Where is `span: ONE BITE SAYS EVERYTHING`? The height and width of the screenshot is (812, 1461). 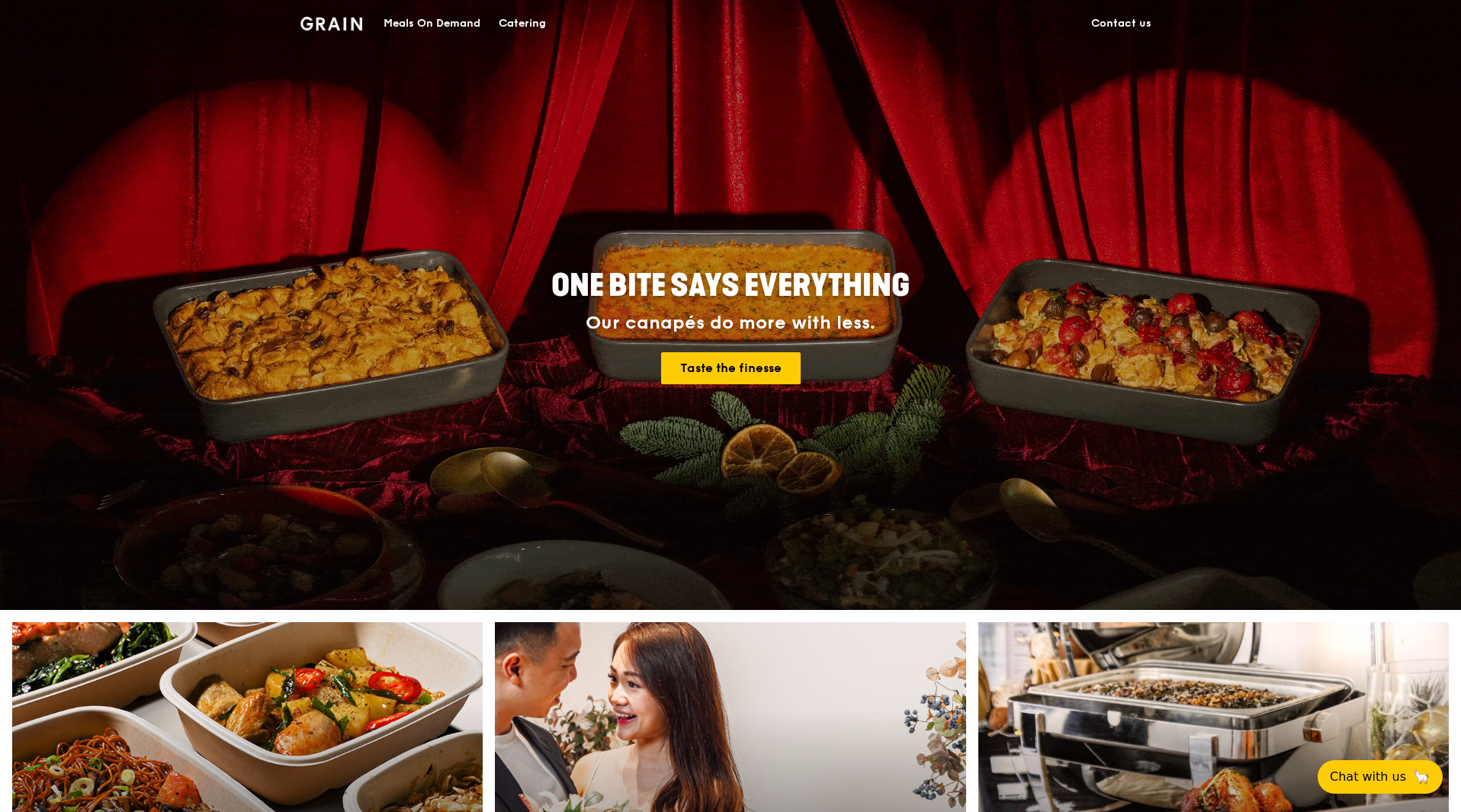
span: ONE BITE SAYS EVERYTHING is located at coordinates (731, 286).